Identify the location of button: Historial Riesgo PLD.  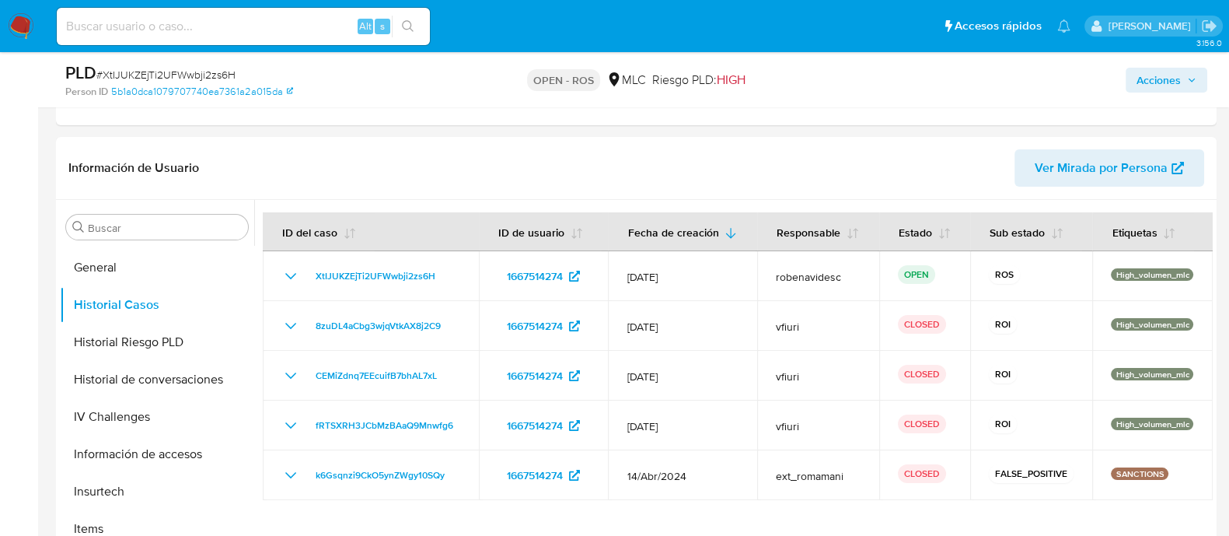
(157, 342).